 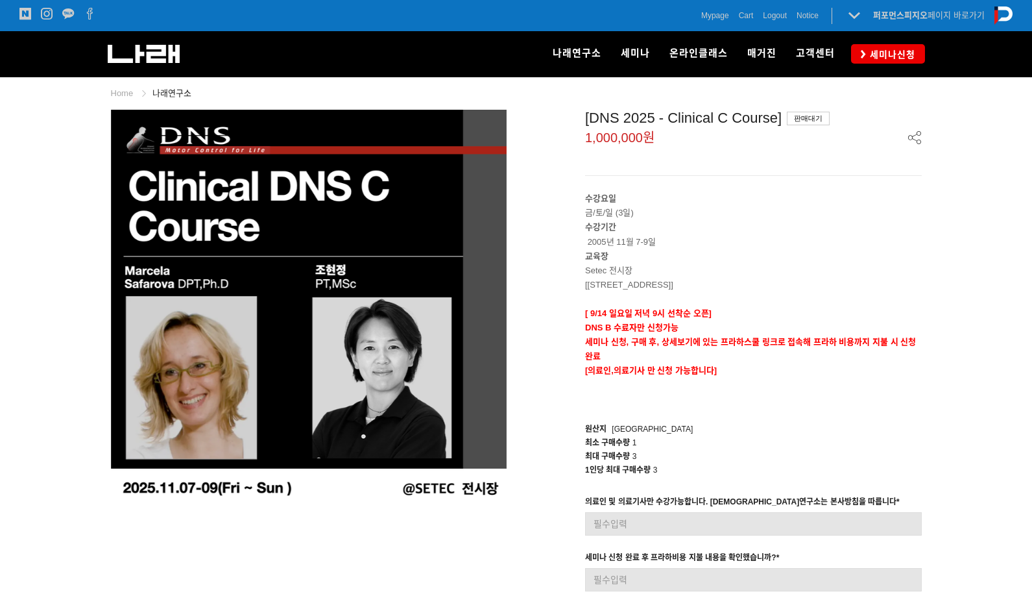 What do you see at coordinates (751, 348) in the screenshot?
I see `strong: 세미나 신청, 구매 후, 상세보기에 있는 프라하스쿨 링크로 접속해 프라하 비용까지 지불 시 신청완료` at bounding box center [751, 348].